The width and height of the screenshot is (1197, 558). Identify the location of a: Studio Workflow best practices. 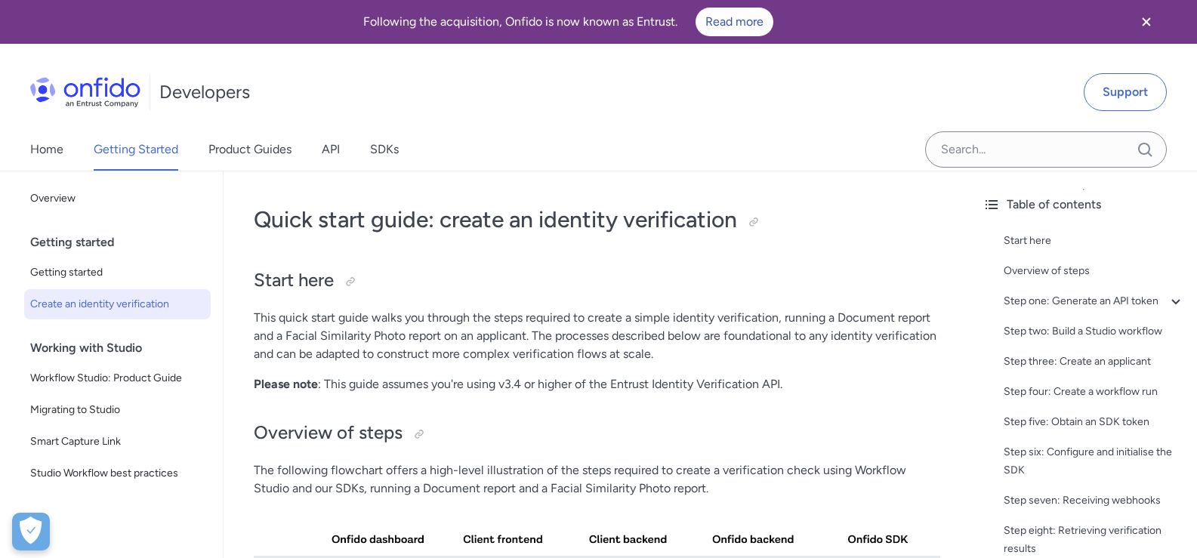
(117, 473).